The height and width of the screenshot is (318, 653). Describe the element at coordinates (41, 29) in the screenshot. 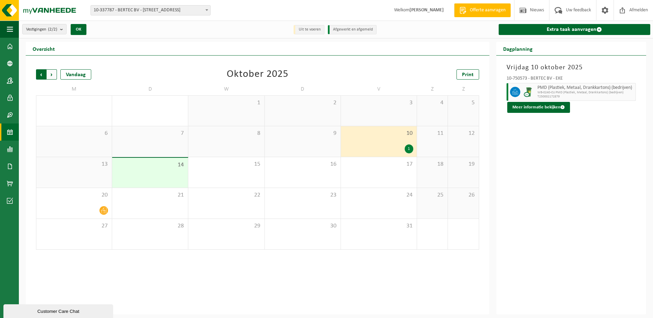

I see `span: Vestigingen` at that location.